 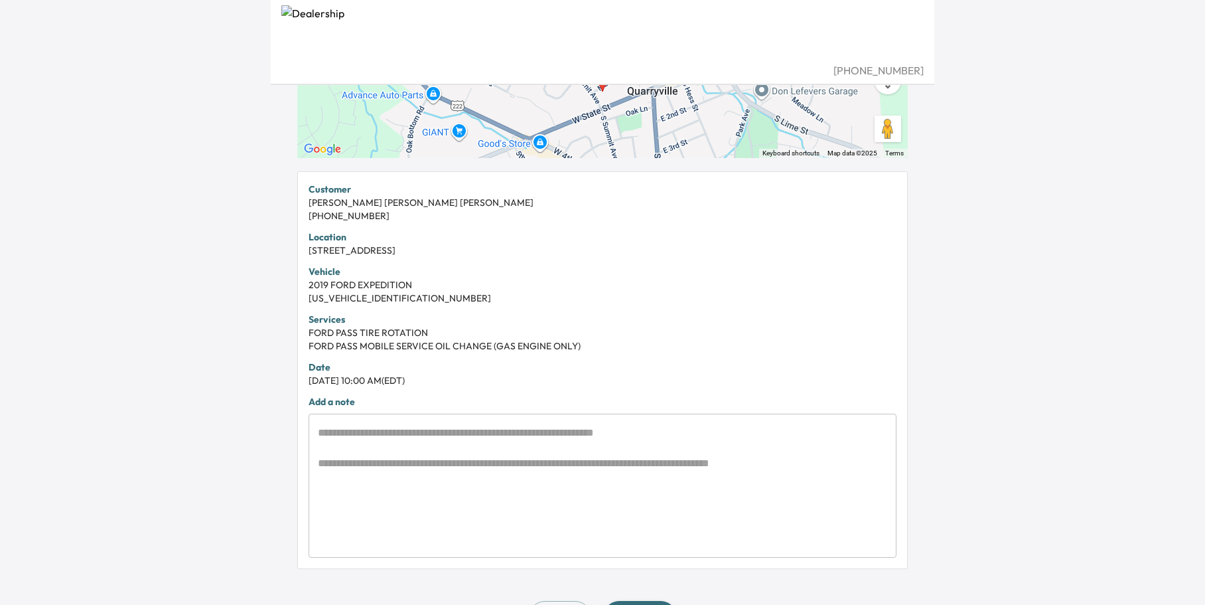 What do you see at coordinates (319, 367) in the screenshot?
I see `strong: Date` at bounding box center [319, 367].